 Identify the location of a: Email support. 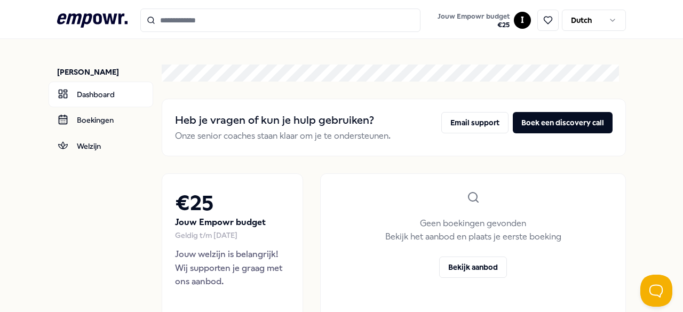
(475, 128).